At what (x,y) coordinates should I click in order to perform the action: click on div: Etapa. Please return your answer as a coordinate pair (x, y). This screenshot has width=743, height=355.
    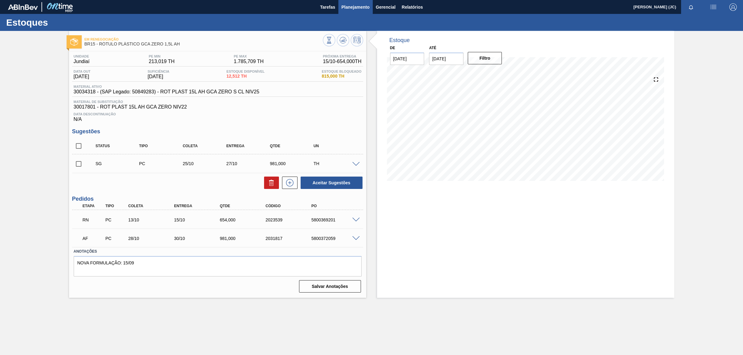
    Looking at the image, I should click on (93, 206).